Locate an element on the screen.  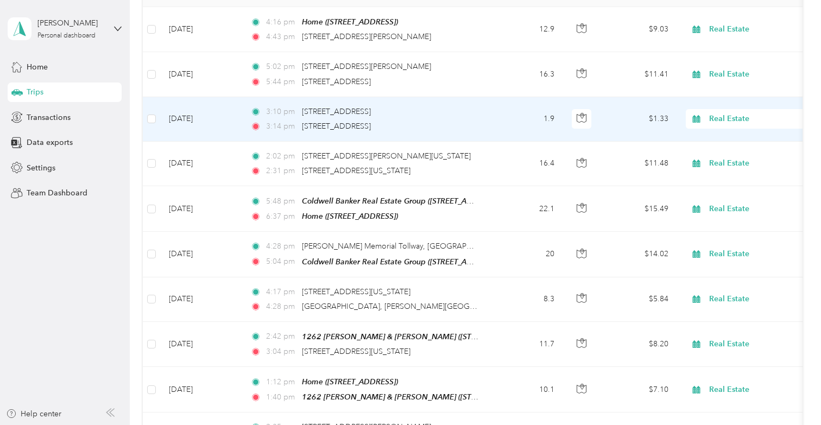
span: 3:04 pm is located at coordinates (281, 352).